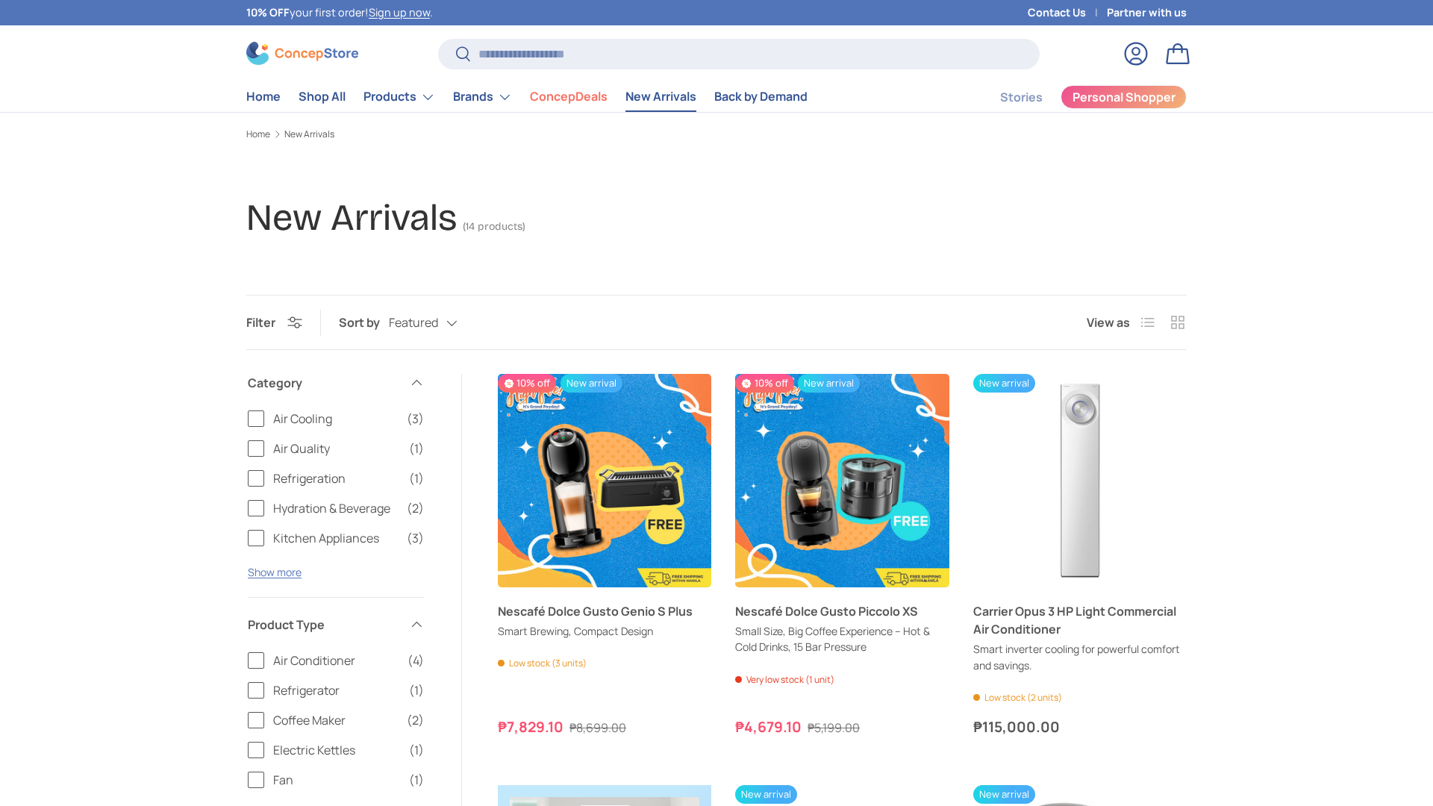 This screenshot has height=806, width=1433. What do you see at coordinates (324, 625) in the screenshot?
I see `span: Product Type` at bounding box center [324, 625].